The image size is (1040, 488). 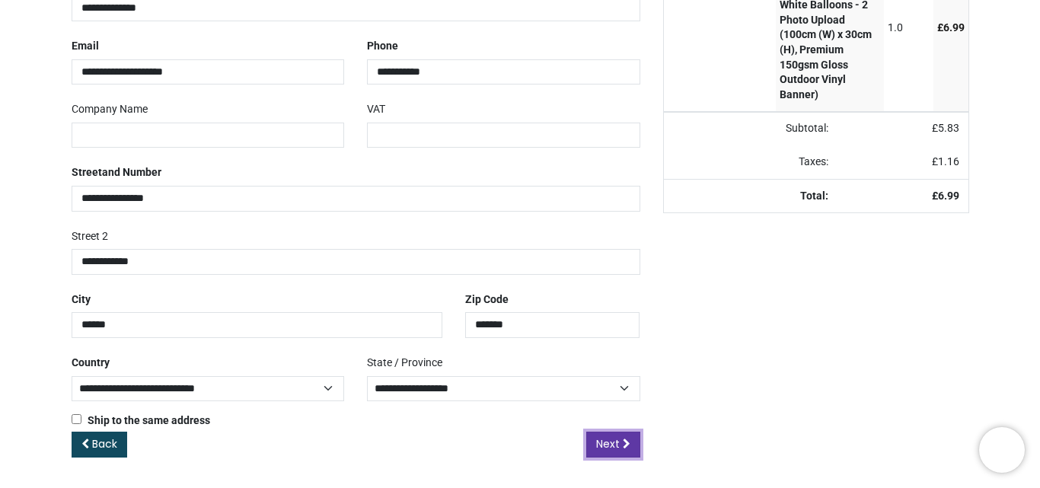 What do you see at coordinates (110, 110) in the screenshot?
I see `label: Company Name` at bounding box center [110, 110].